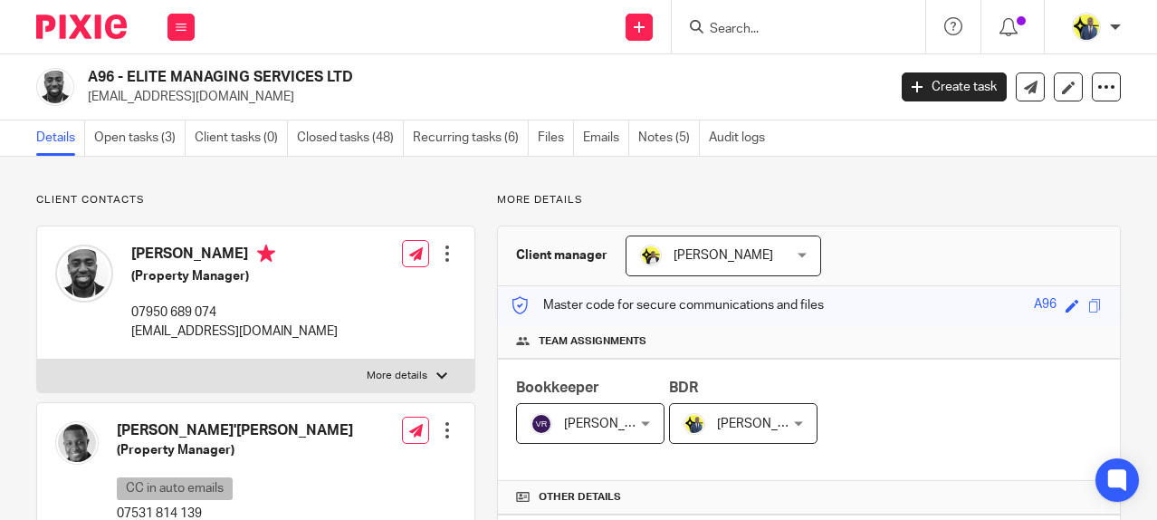 The height and width of the screenshot is (520, 1157). Describe the element at coordinates (81, 26) in the screenshot. I see `img: Pixie` at that location.